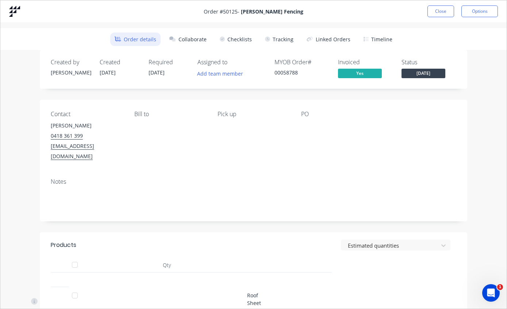 The image size is (507, 309). What do you see at coordinates (63, 245) in the screenshot?
I see `div: Products` at bounding box center [63, 245].